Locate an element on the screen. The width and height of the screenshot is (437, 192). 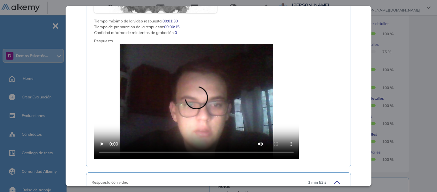
span: Tiempo de preparación de la respuesta : is located at coordinates (129, 27).